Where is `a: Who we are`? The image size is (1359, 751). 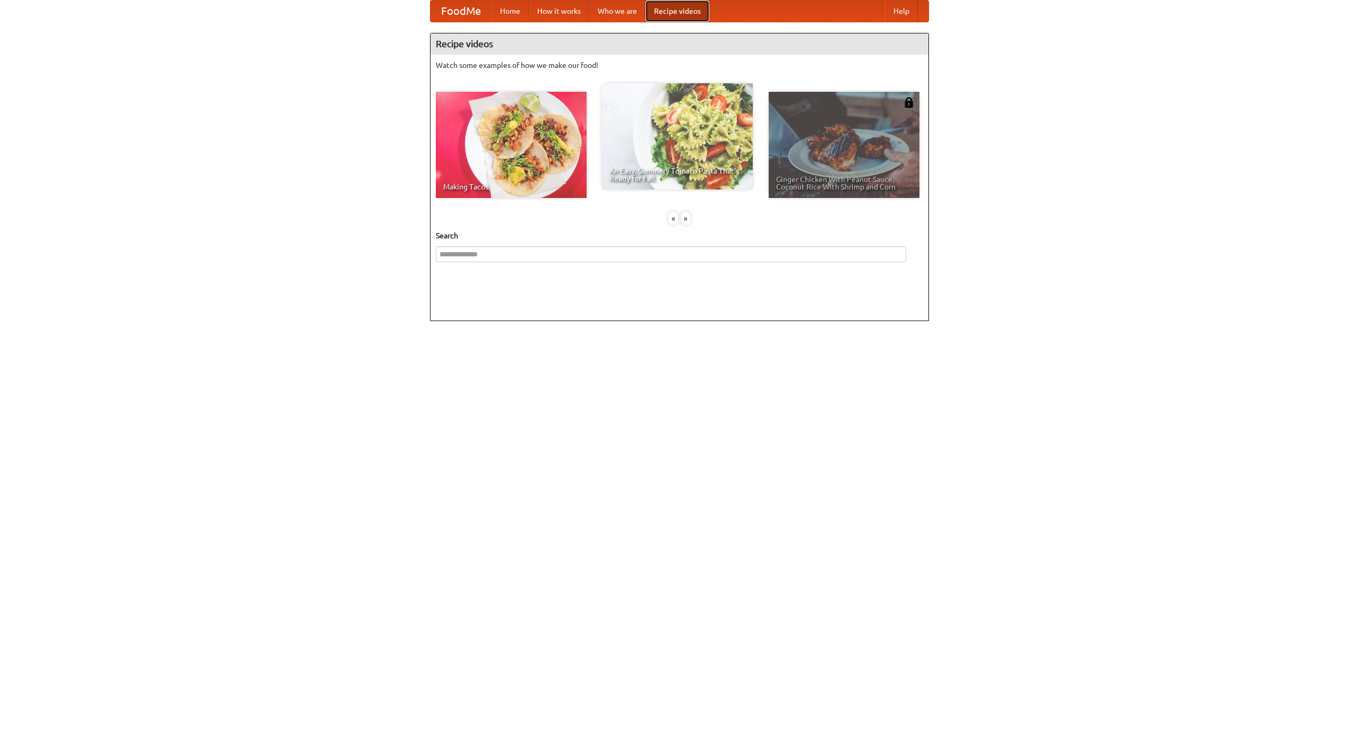 a: Who we are is located at coordinates (618, 11).